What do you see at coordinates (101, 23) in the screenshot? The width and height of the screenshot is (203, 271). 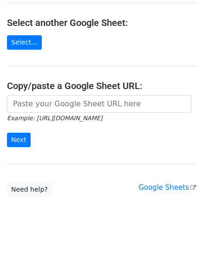 I see `h4: Select another Google Sheet:` at bounding box center [101, 23].